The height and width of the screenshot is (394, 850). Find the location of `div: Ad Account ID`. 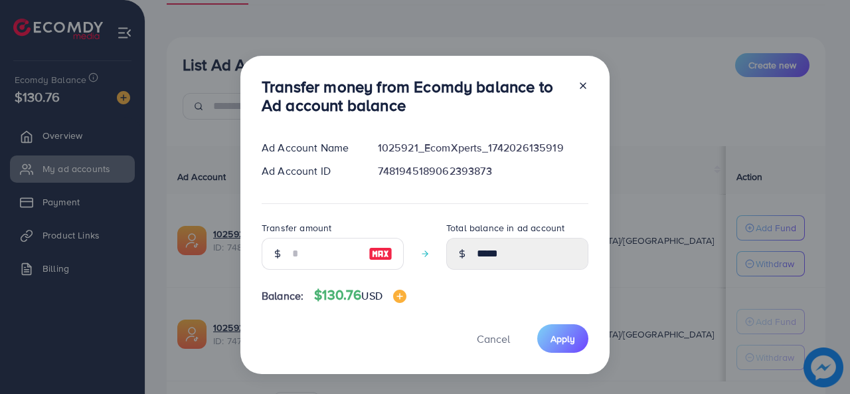

div: Ad Account ID is located at coordinates (309, 171).